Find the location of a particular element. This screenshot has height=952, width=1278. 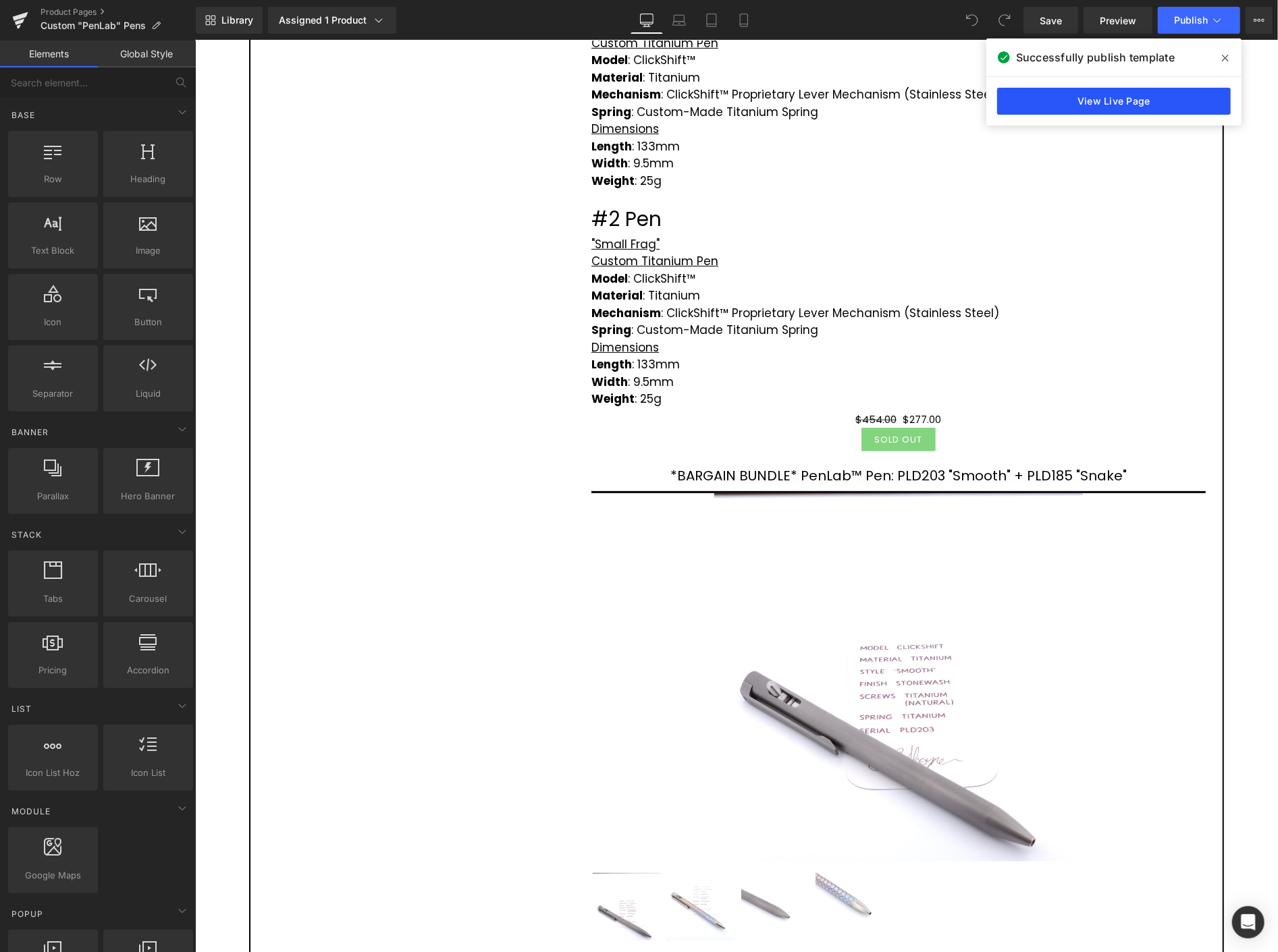

span: Button is located at coordinates (148, 322).